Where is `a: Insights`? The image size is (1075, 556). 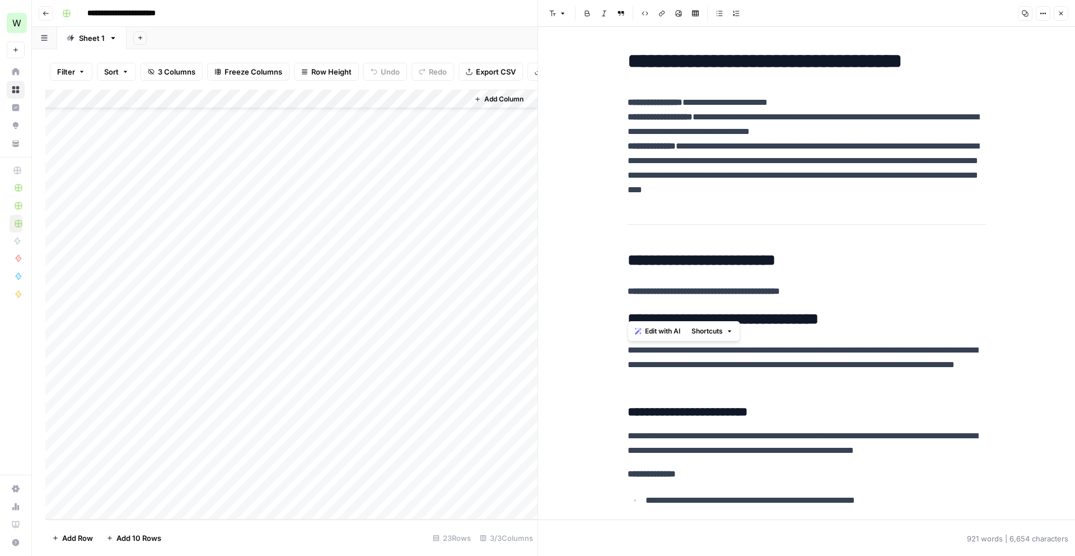
a: Insights is located at coordinates (16, 108).